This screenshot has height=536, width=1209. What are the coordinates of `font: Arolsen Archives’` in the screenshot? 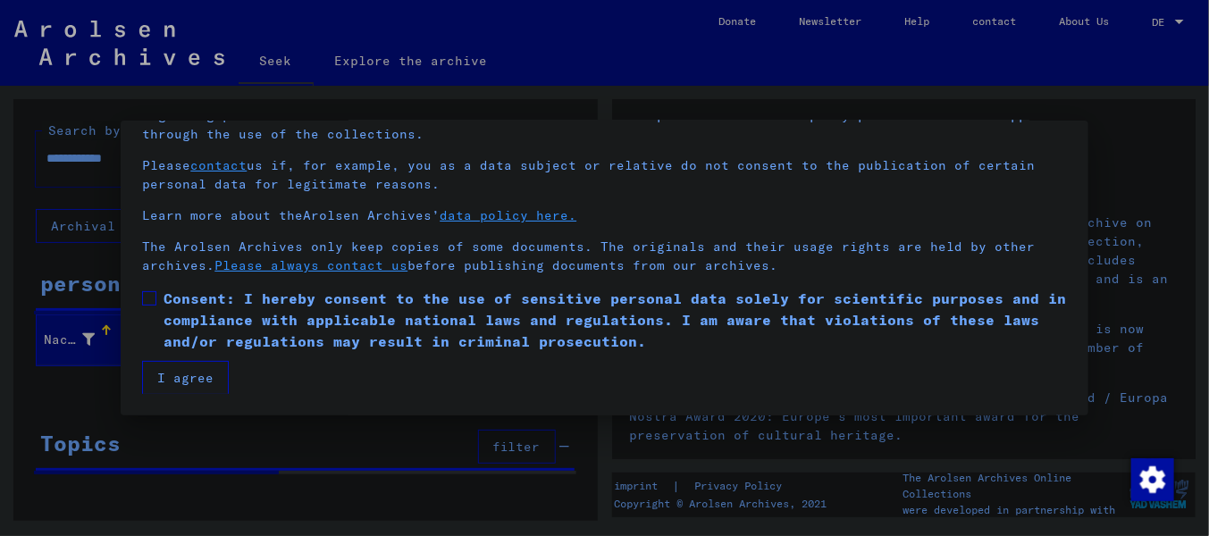 It's located at (371, 215).